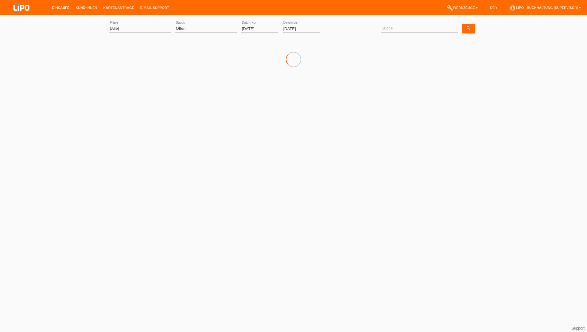 Image resolution: width=587 pixels, height=332 pixels. I want to click on a: account_circleLIPO - Buchhaltung (Supervisor) ▾, so click(545, 8).